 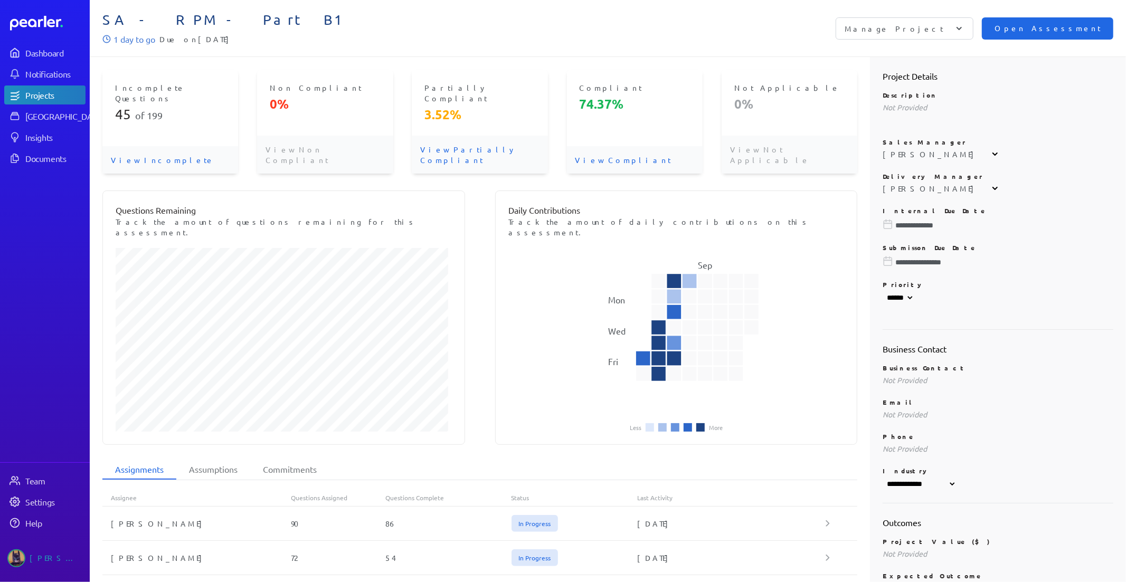 What do you see at coordinates (998, 368) in the screenshot?
I see `p: Business Contact` at bounding box center [998, 368].